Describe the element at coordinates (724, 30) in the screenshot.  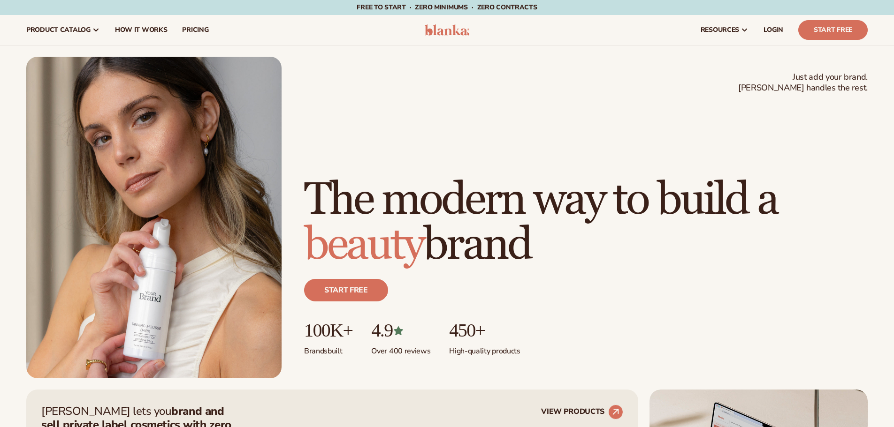
I see `a: resources` at that location.